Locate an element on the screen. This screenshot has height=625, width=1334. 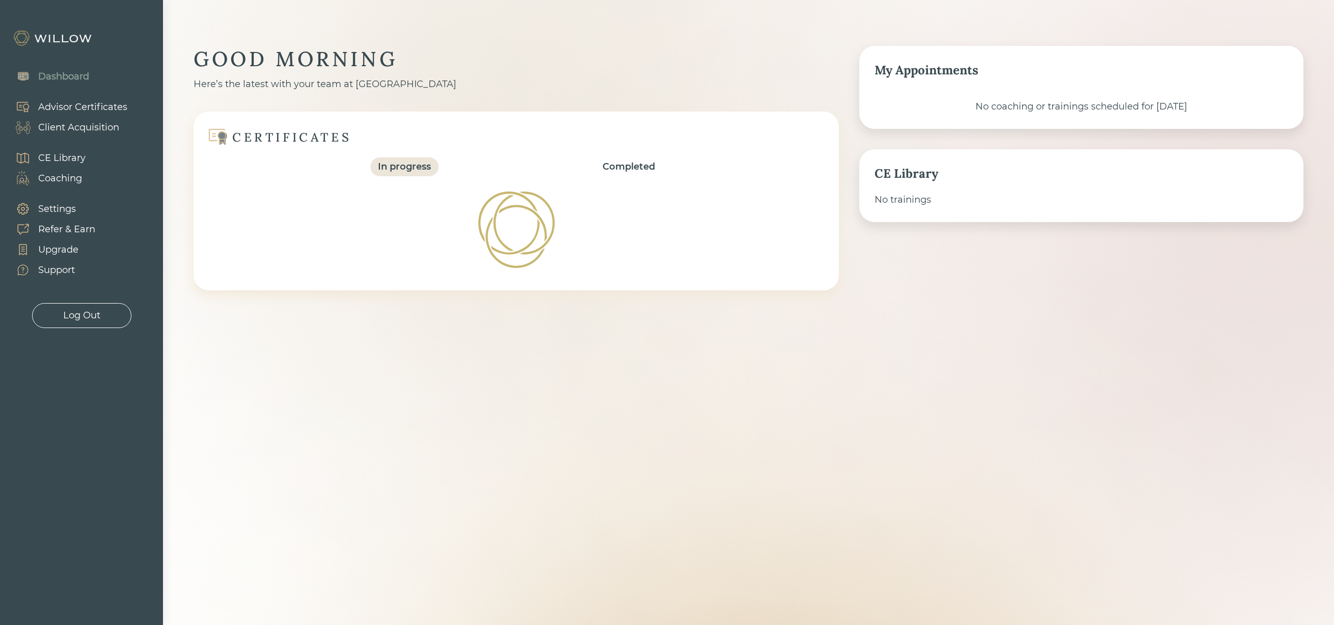
div: Completed is located at coordinates (629, 167).